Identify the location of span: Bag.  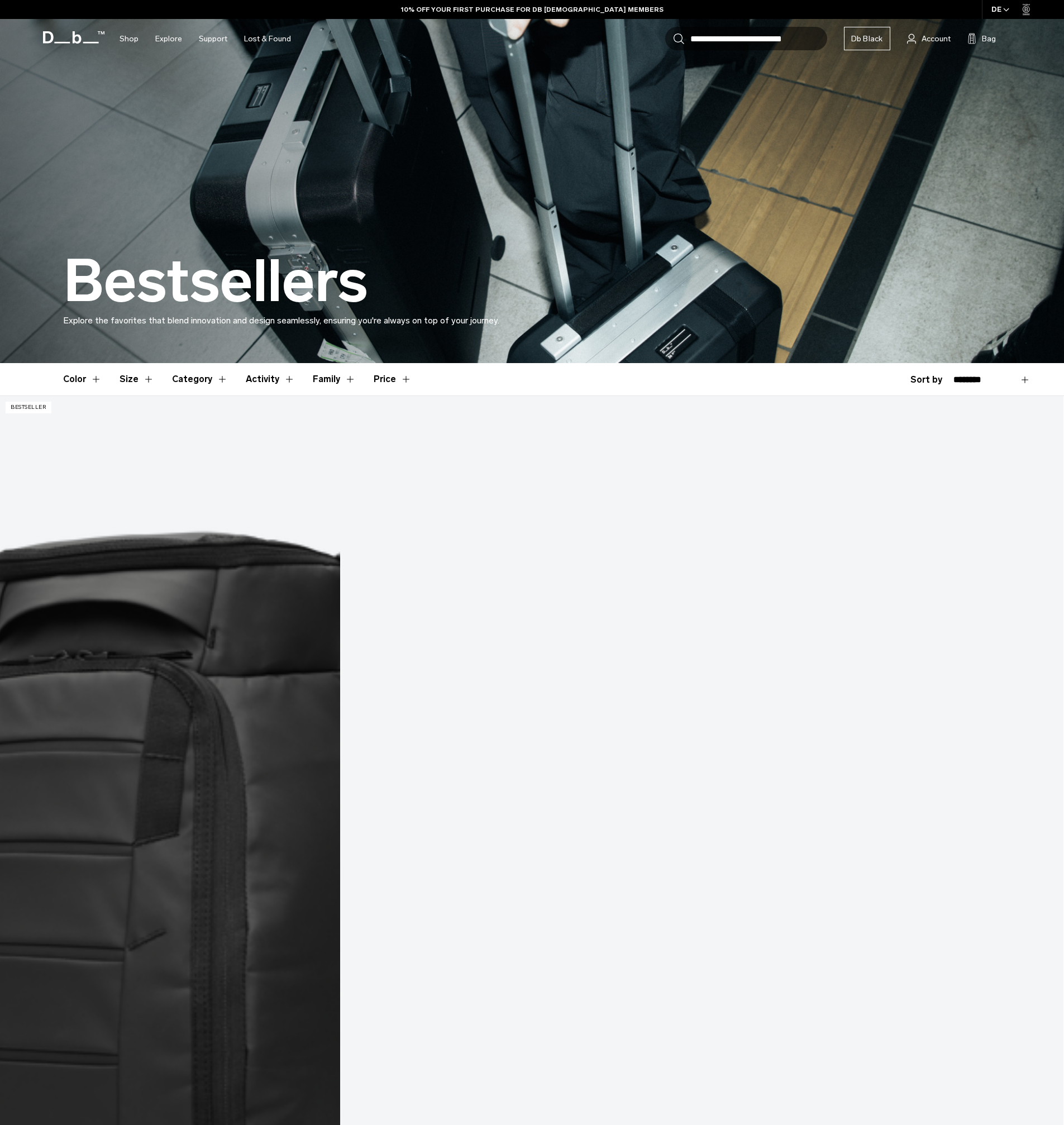
(989, 39).